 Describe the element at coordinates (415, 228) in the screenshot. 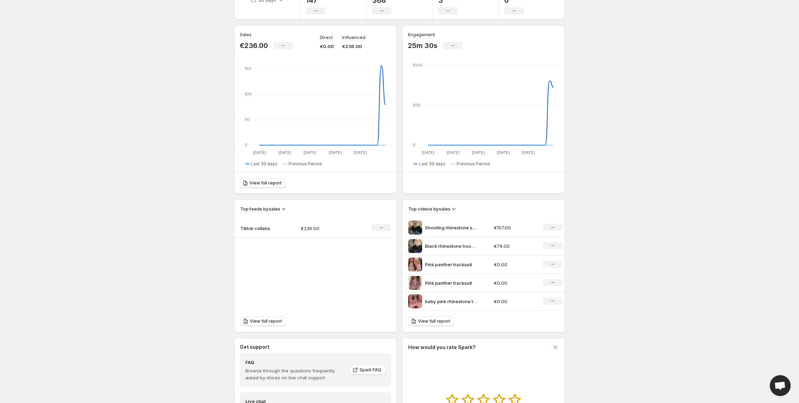

I see `img: Shooting rhinestone star hoodie` at that location.